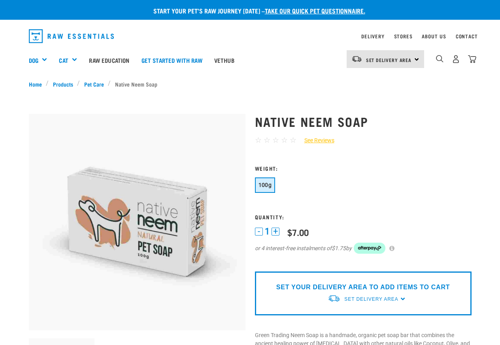  I want to click on div: $7.00, so click(298, 232).